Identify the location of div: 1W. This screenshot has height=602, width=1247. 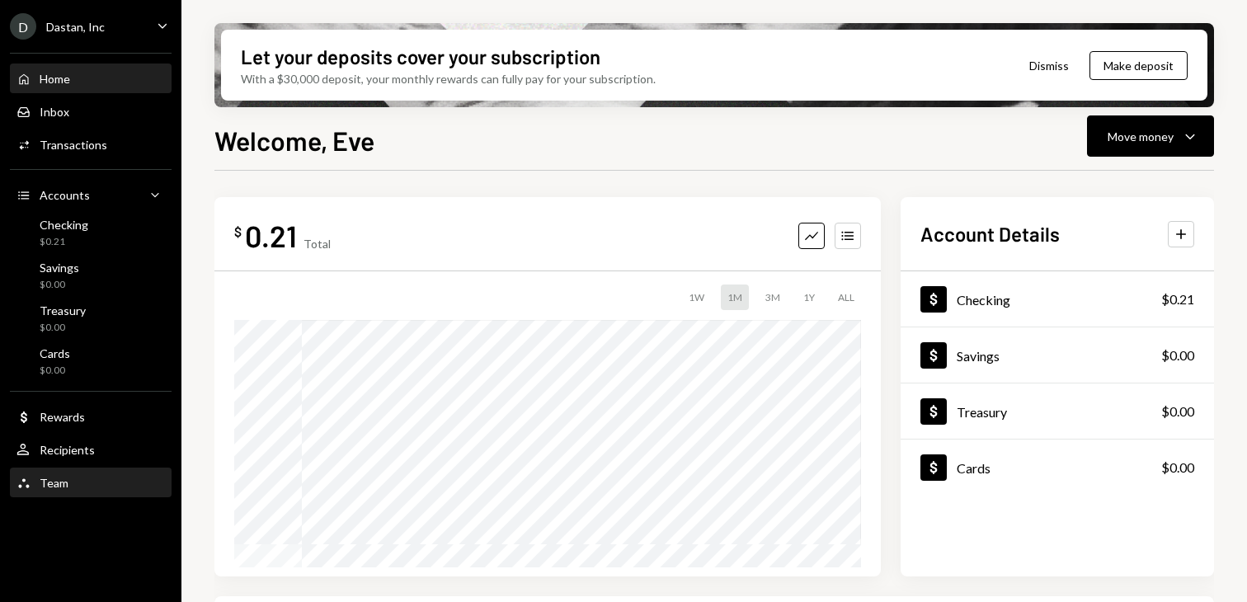
(696, 297).